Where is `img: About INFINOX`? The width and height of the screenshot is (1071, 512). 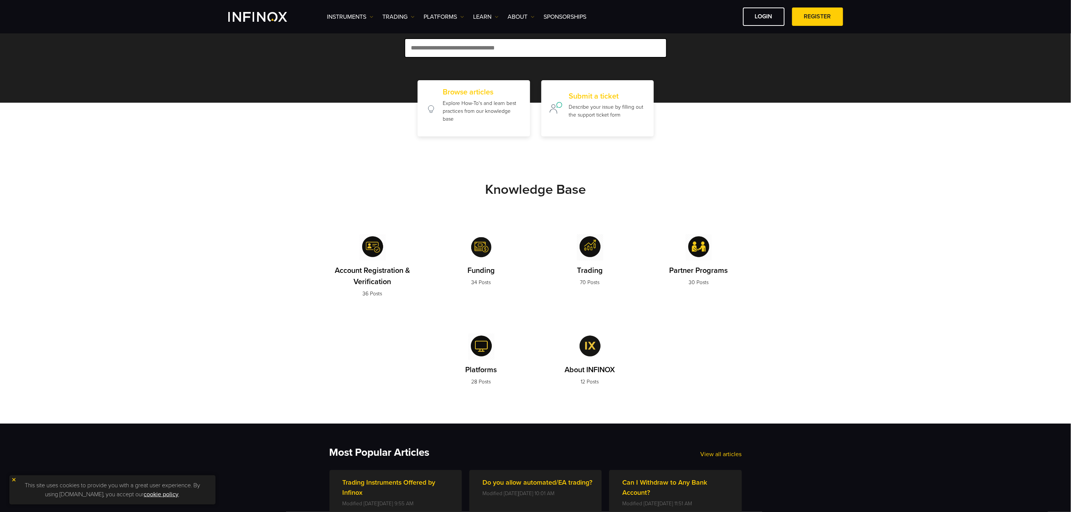 img: About INFINOX is located at coordinates (590, 347).